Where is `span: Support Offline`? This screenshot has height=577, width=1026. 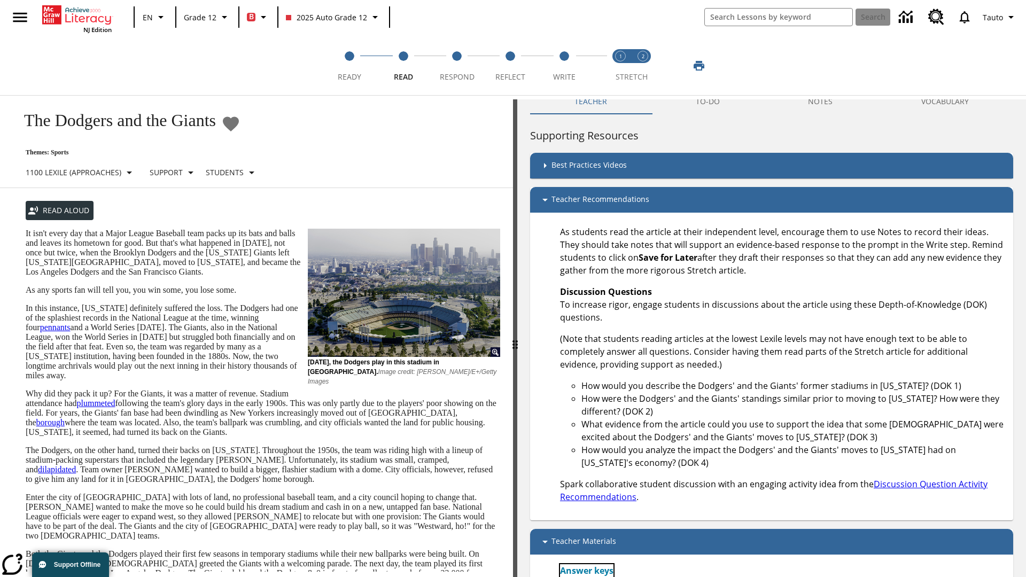 span: Support Offline is located at coordinates (77, 565).